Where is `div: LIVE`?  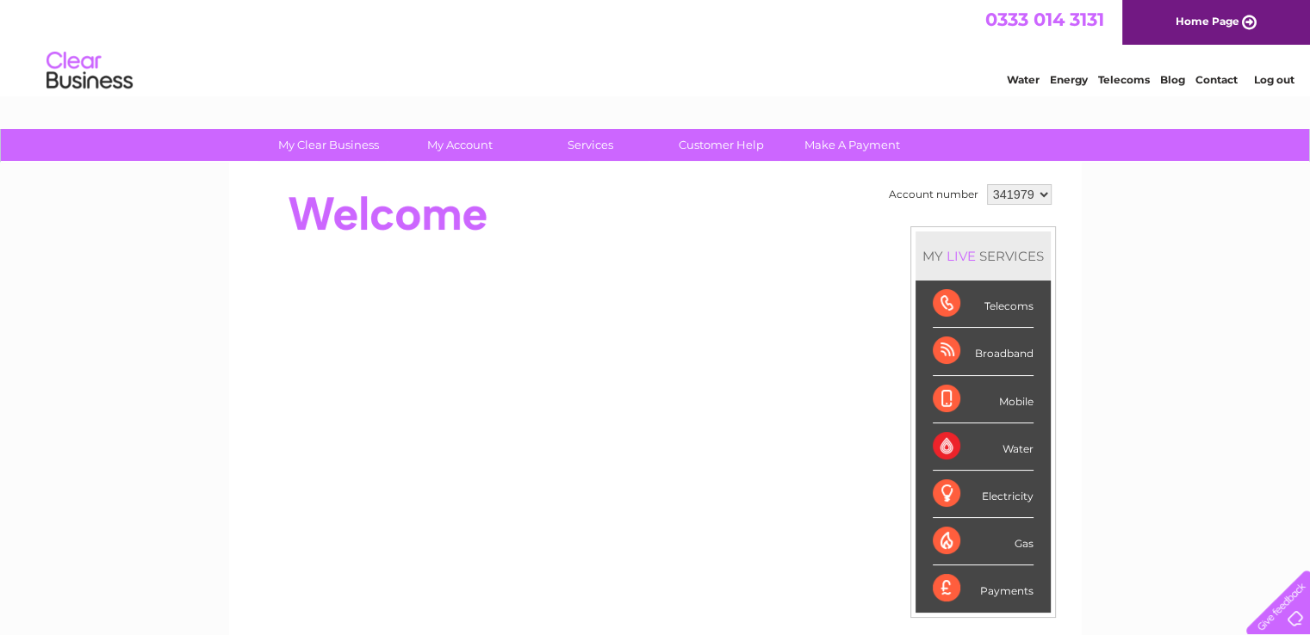 div: LIVE is located at coordinates (961, 256).